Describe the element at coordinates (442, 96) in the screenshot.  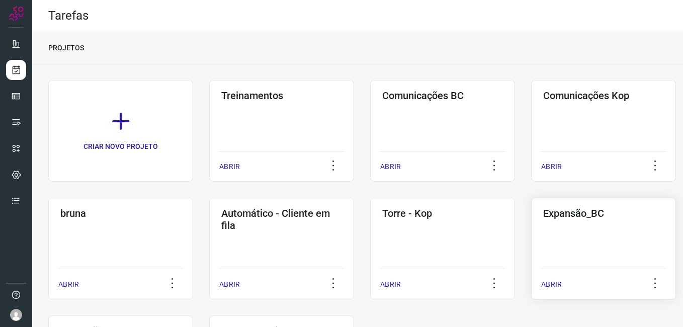
I see `h3: Comunicações BC` at that location.